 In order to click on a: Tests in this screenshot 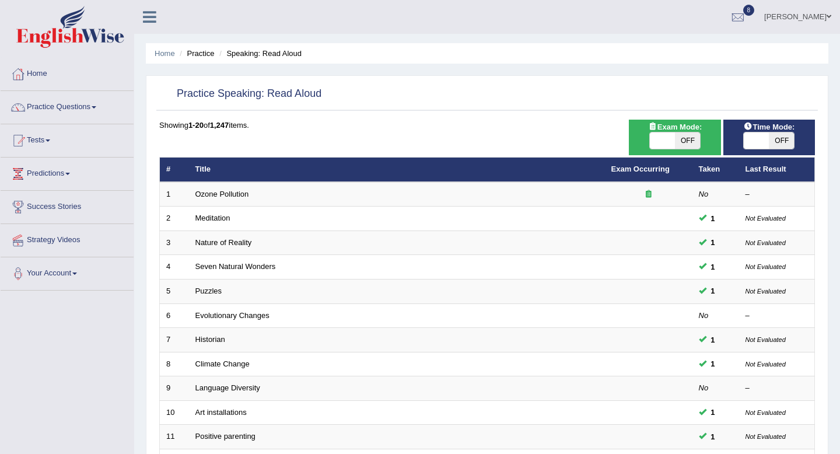, I will do `click(67, 139)`.